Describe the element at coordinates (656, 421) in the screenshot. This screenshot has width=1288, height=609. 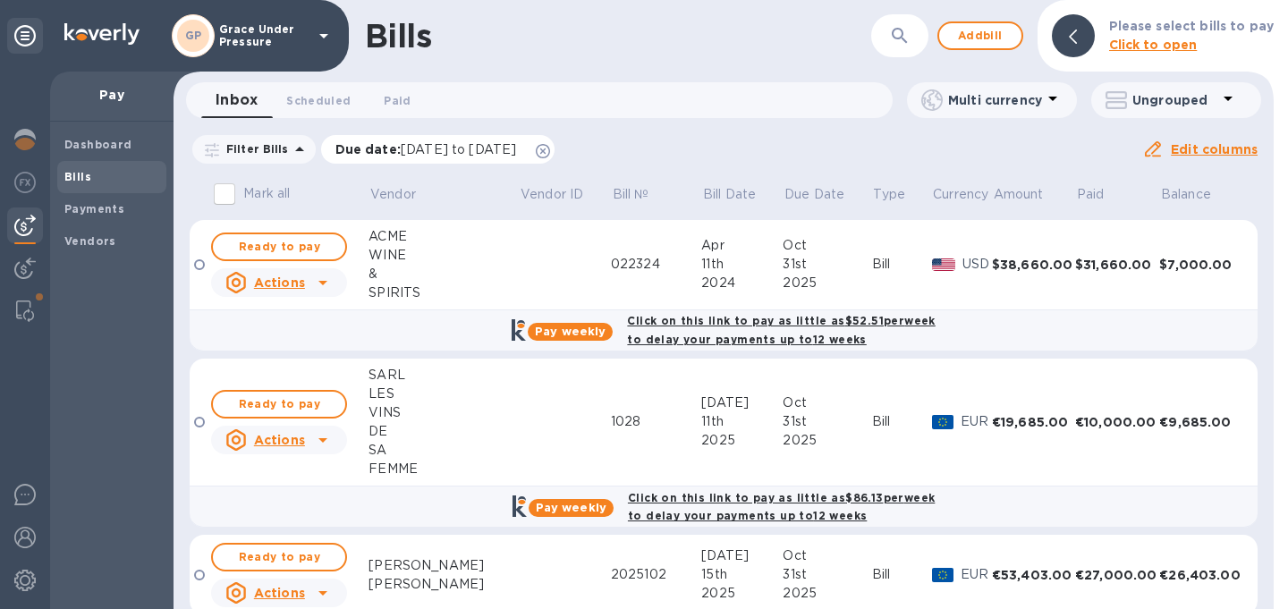
I see `div: 1028` at that location.